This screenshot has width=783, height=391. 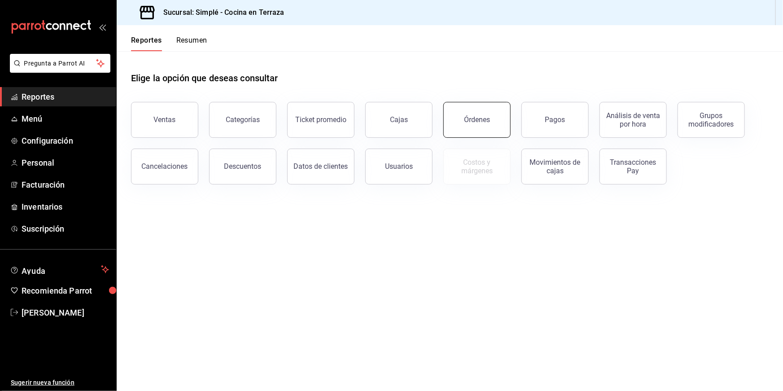 What do you see at coordinates (399, 120) in the screenshot?
I see `button: Cajas` at bounding box center [399, 120].